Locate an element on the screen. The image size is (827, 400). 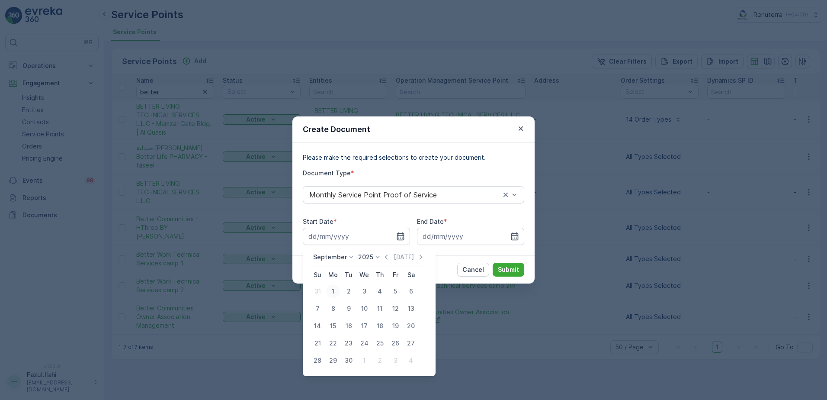
label: Start Date is located at coordinates (318, 221).